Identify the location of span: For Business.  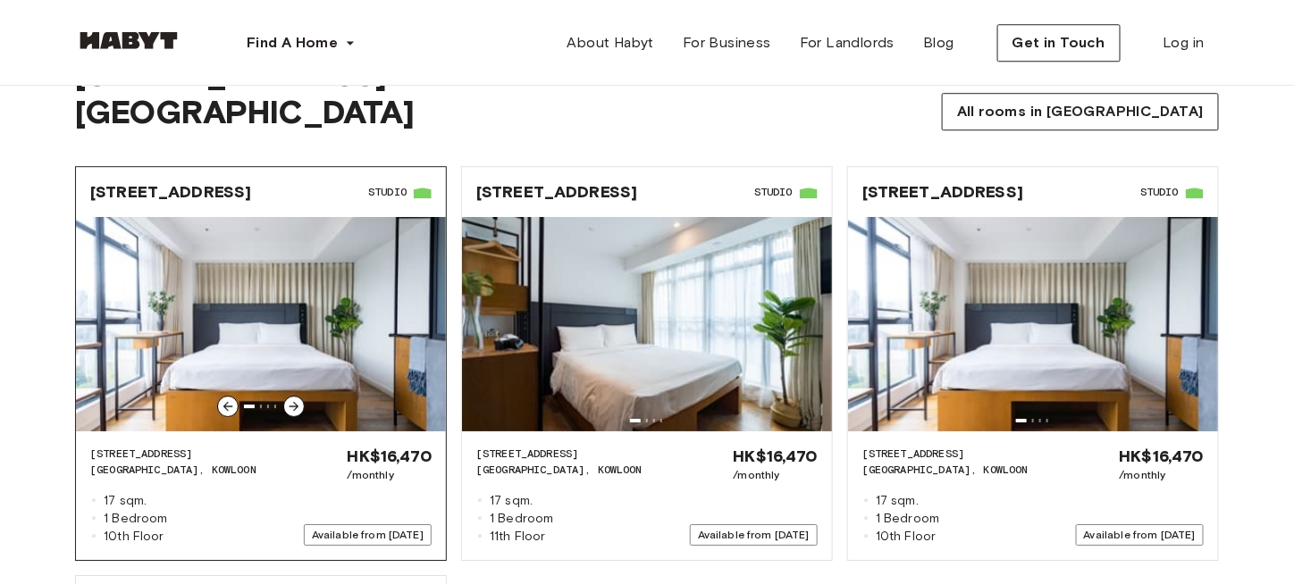
(727, 43).